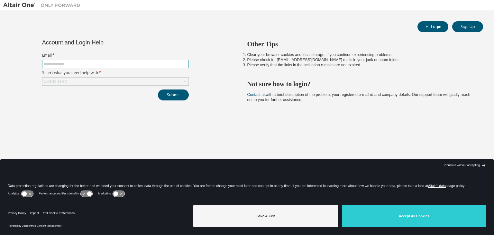 This screenshot has width=494, height=235. Describe the element at coordinates (360, 65) in the screenshot. I see `li: Please verify that the links in the activation e-mails are not expired.` at that location.